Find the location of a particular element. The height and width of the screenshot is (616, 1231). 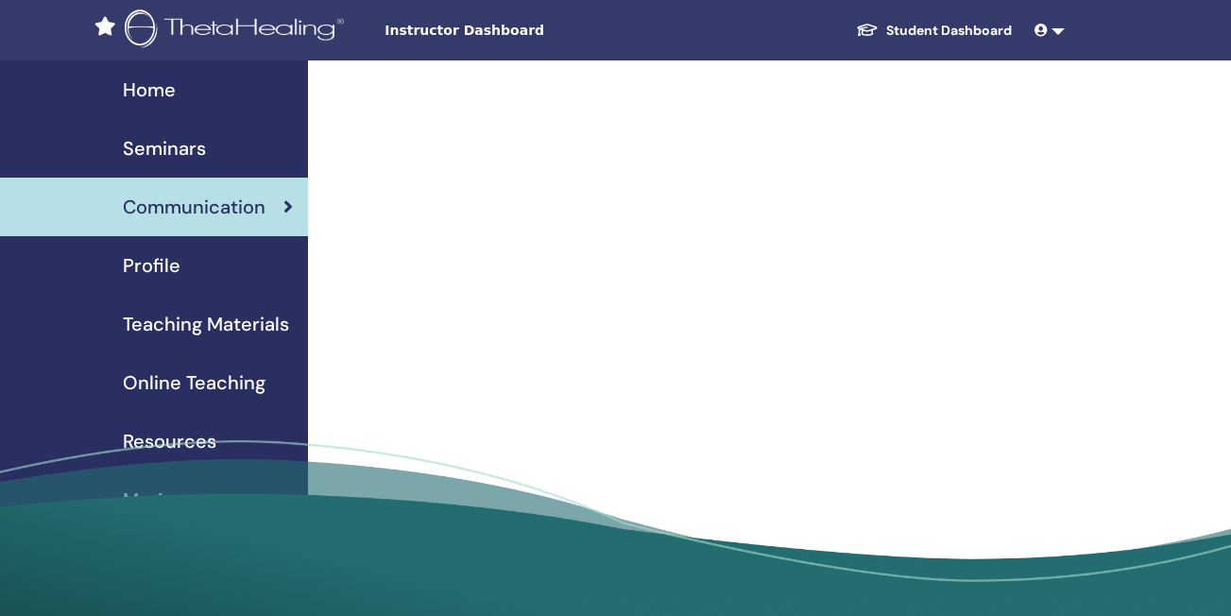

img: logo.png is located at coordinates (237, 30).